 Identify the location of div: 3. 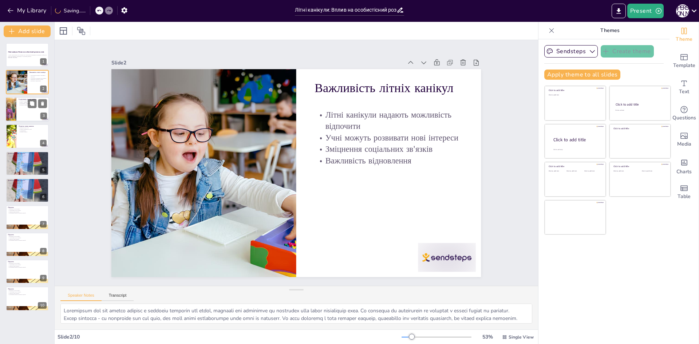
(44, 116).